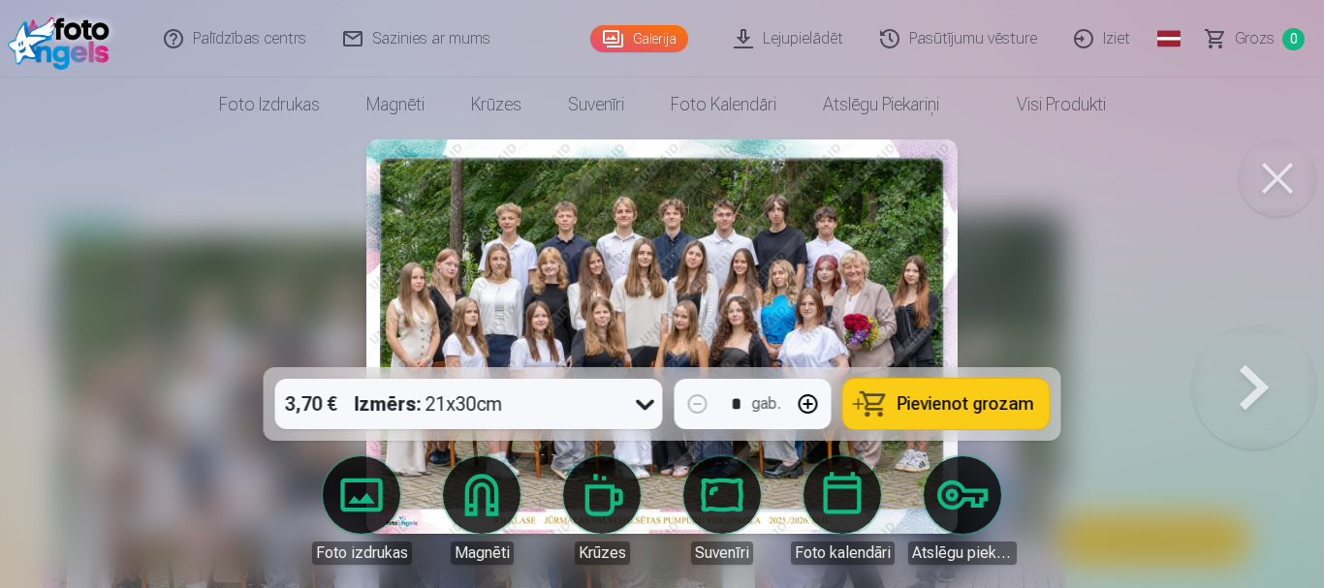 Image resolution: width=1324 pixels, height=588 pixels. I want to click on div: 21x30cm, so click(429, 404).